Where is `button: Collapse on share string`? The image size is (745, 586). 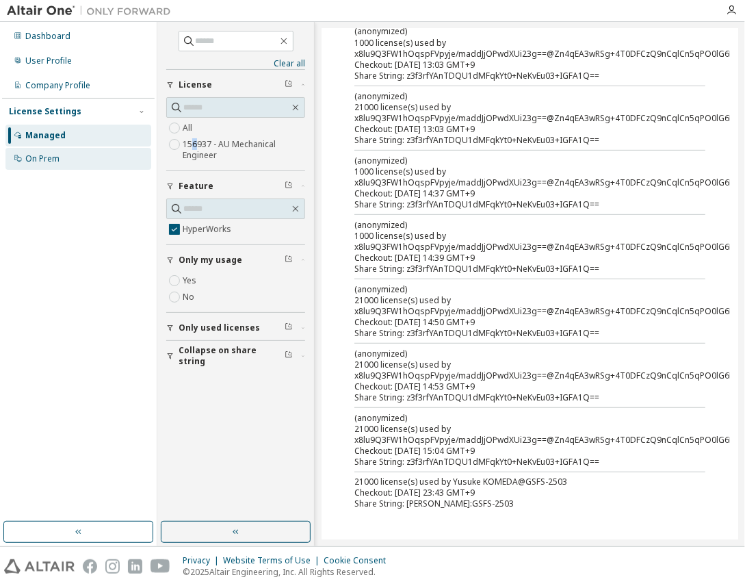 button: Collapse on share string is located at coordinates (235, 356).